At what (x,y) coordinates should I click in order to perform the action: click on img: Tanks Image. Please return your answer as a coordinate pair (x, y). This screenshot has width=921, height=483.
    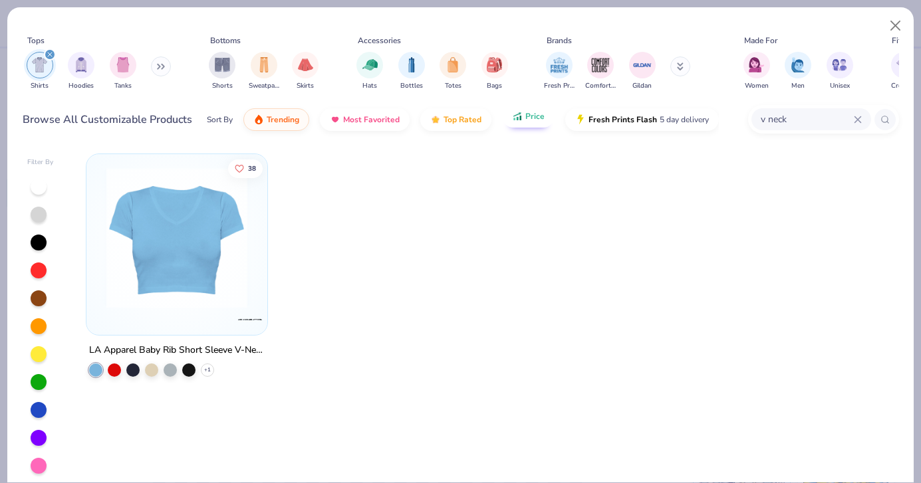
    Looking at the image, I should click on (123, 64).